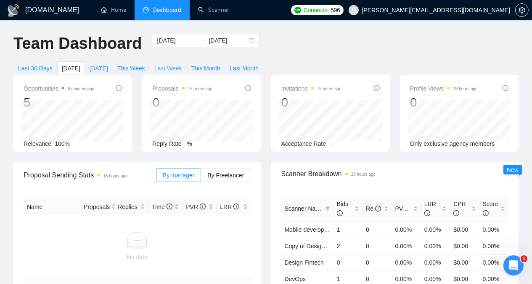 This screenshot has width=532, height=284. I want to click on a: Mobile development, so click(311, 229).